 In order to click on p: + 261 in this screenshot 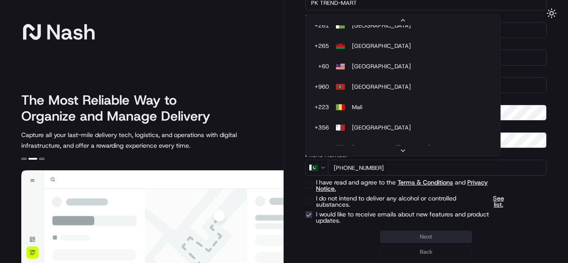, I will do `click(322, 26)`.